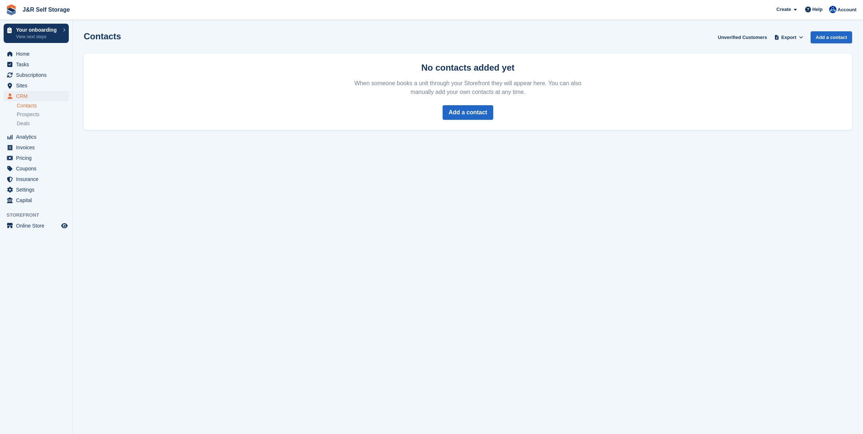 This screenshot has width=863, height=434. I want to click on strong: No contacts added yet, so click(467, 67).